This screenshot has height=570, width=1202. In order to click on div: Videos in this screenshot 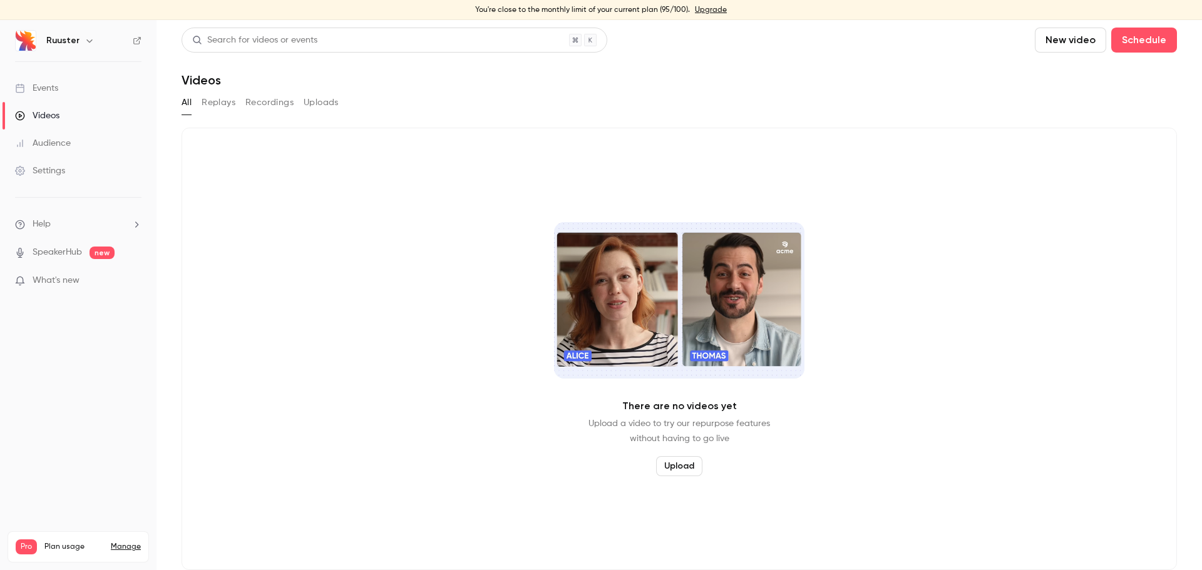, I will do `click(37, 116)`.